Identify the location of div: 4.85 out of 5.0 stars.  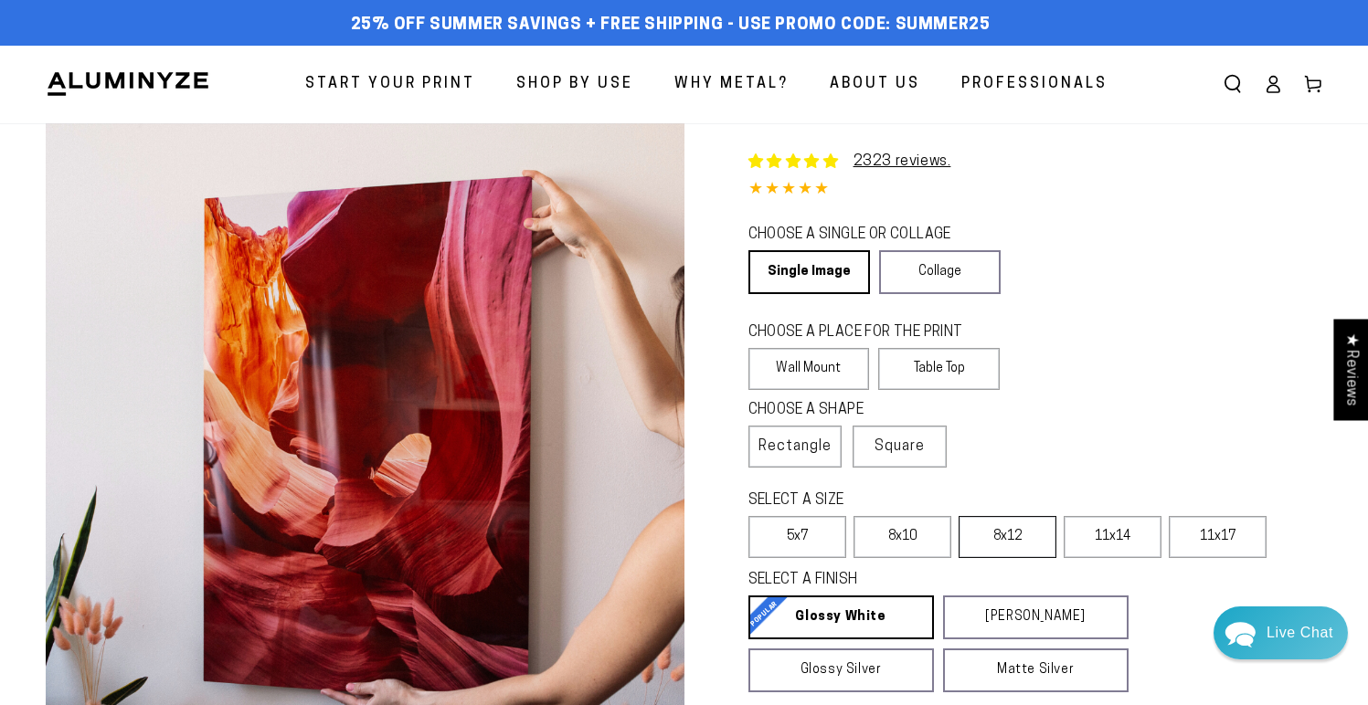
(1035, 190).